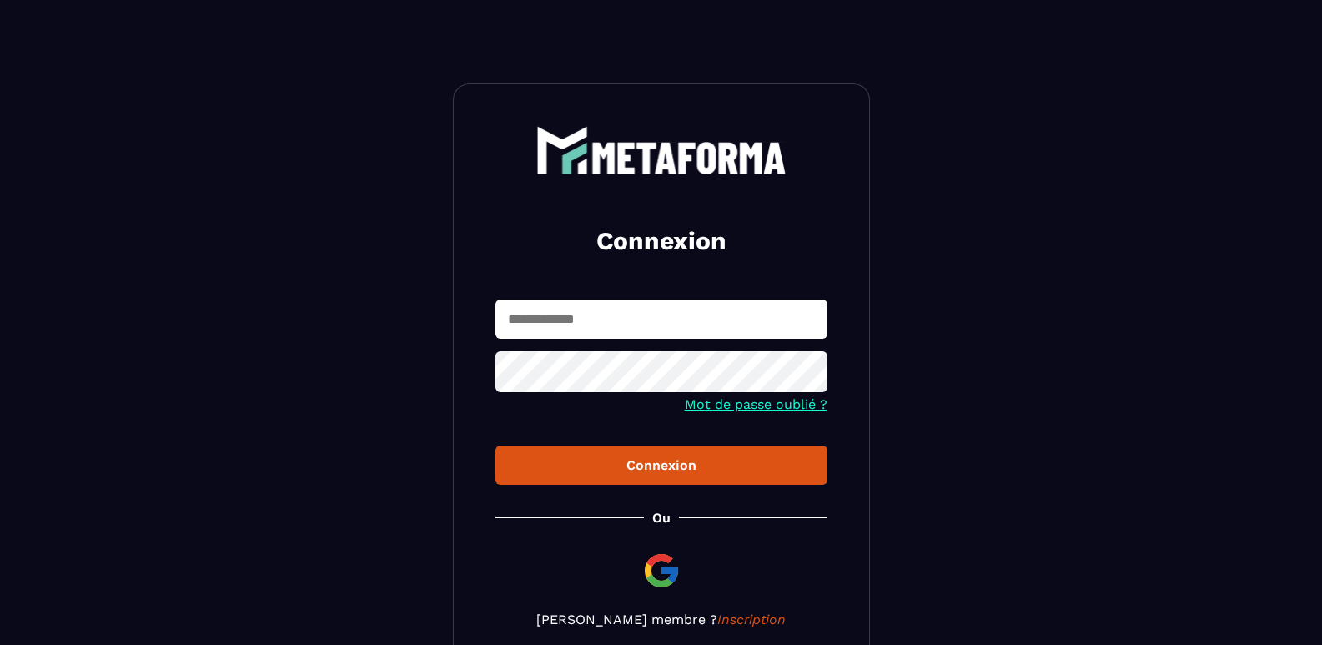 This screenshot has width=1322, height=645. I want to click on div: Connexion, so click(661, 465).